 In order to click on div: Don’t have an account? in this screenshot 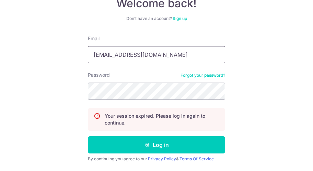, I will do `click(157, 19)`.